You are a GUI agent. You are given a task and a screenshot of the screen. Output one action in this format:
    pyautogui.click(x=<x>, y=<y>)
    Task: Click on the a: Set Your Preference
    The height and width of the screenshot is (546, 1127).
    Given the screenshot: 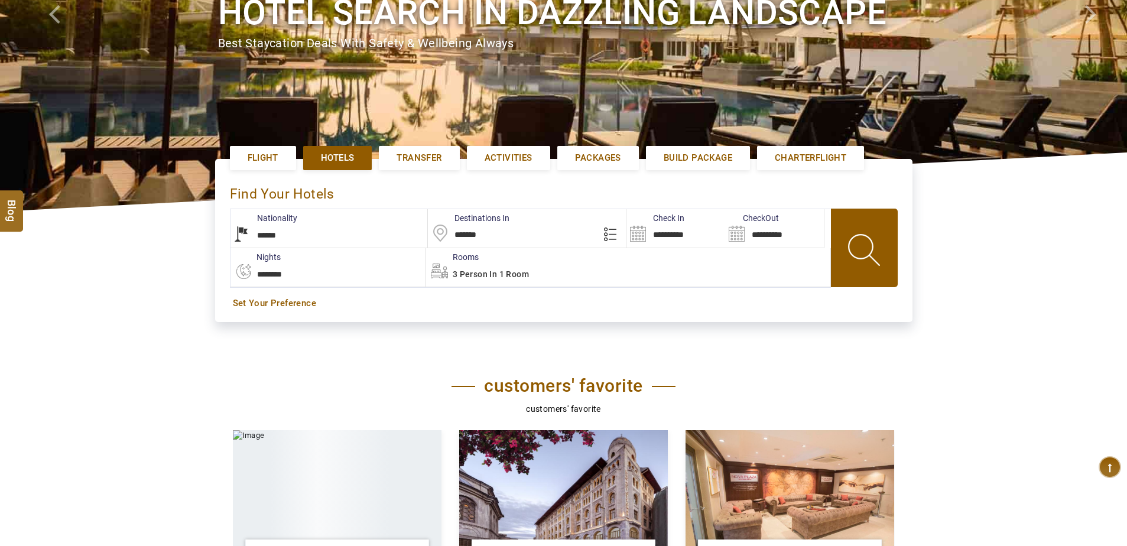 What is the action you would take?
    pyautogui.click(x=564, y=303)
    